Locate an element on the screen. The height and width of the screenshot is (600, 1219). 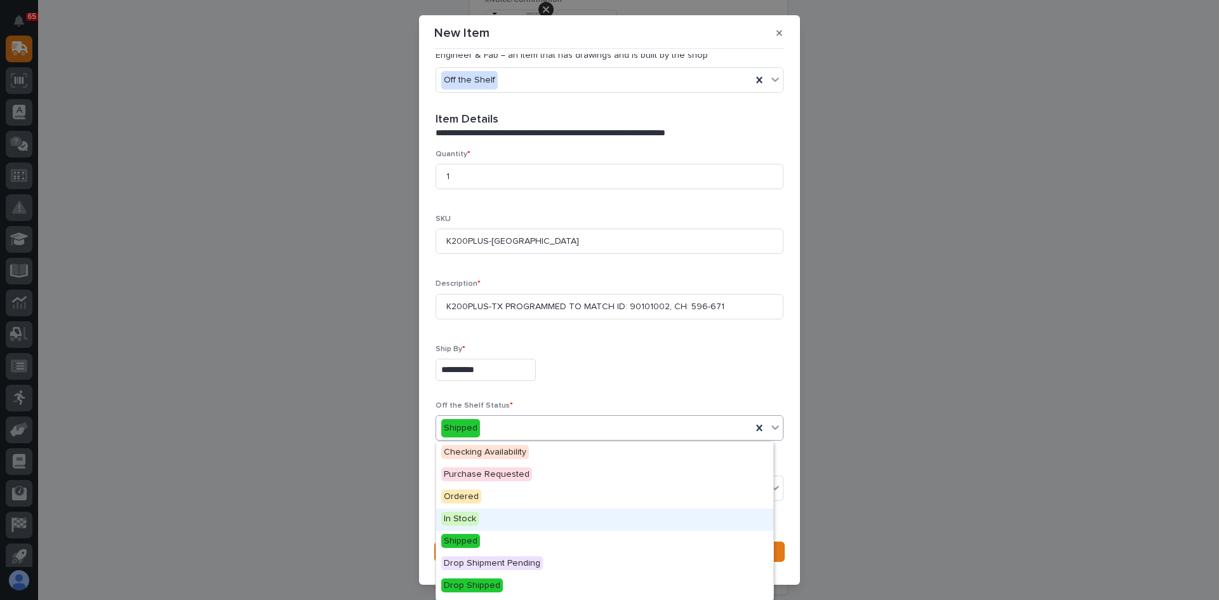
div: Drop Shipment Pending is located at coordinates (604, 564).